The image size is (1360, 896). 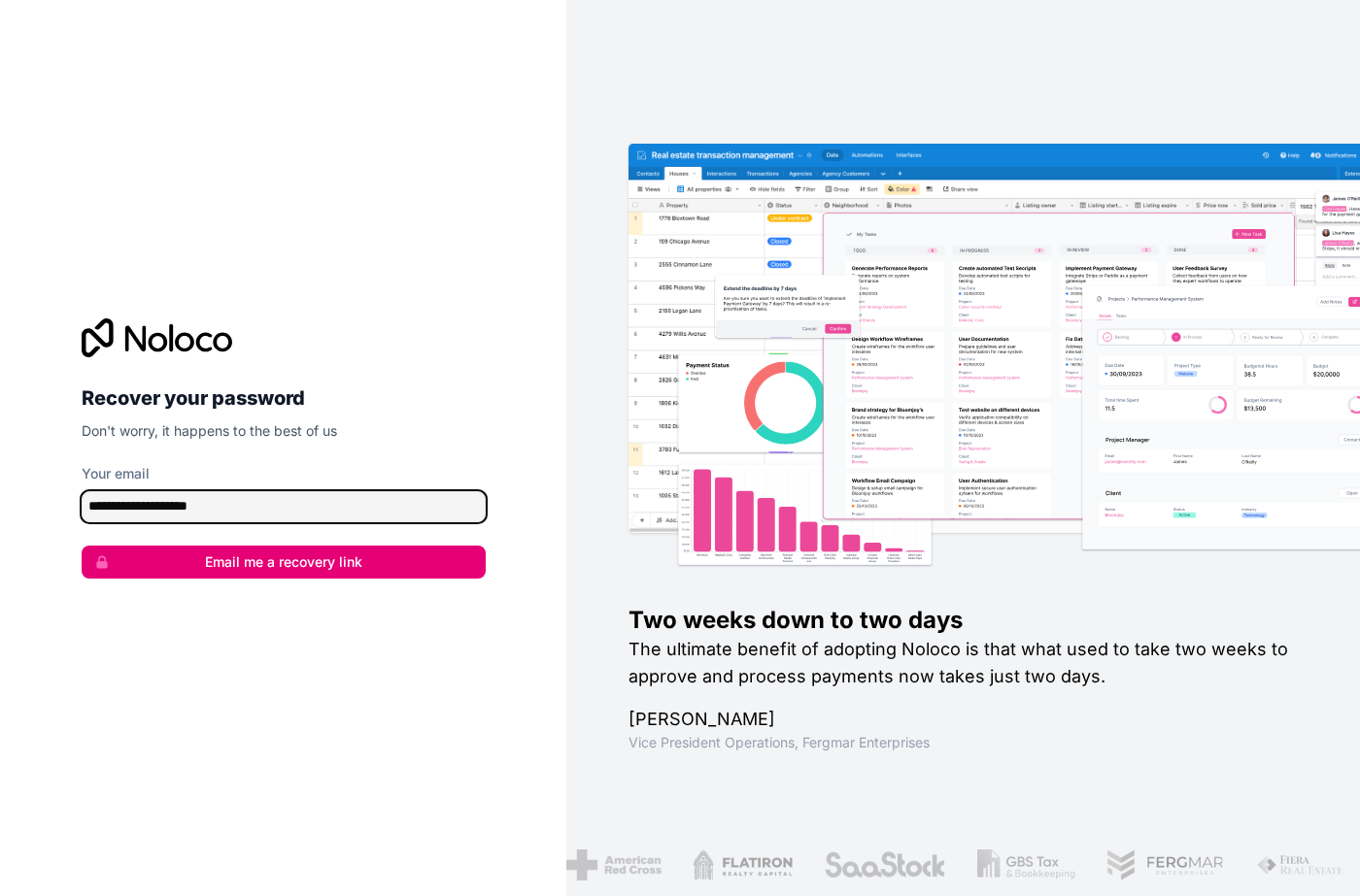 I want to click on h2: Recover your password, so click(x=284, y=398).